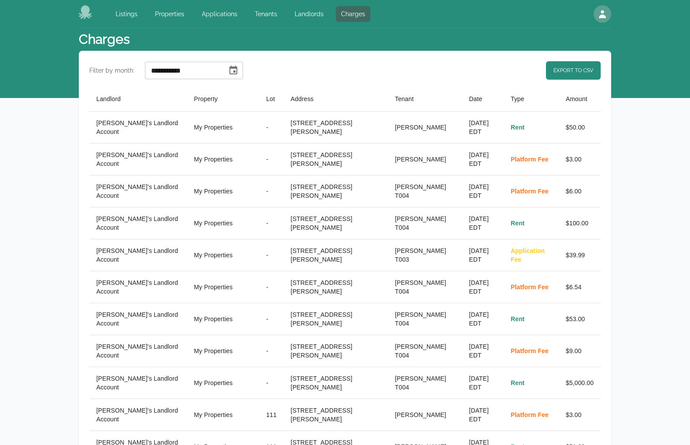  I want to click on th: Type, so click(531, 99).